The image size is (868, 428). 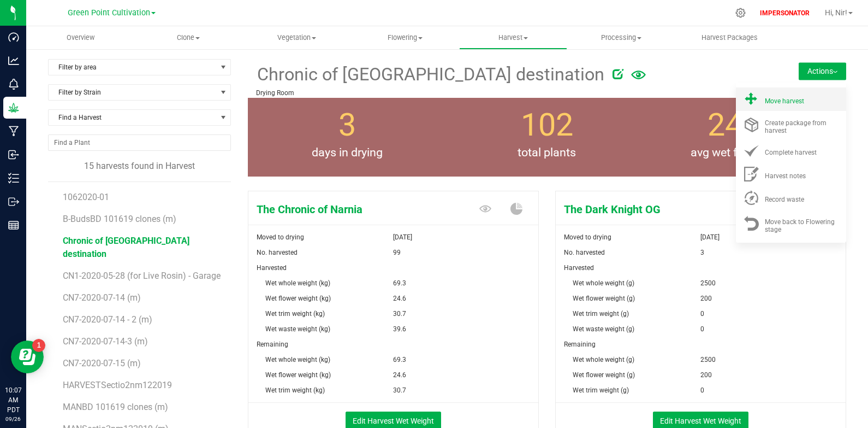 What do you see at coordinates (347, 125) in the screenshot?
I see `span: 3` at bounding box center [347, 125].